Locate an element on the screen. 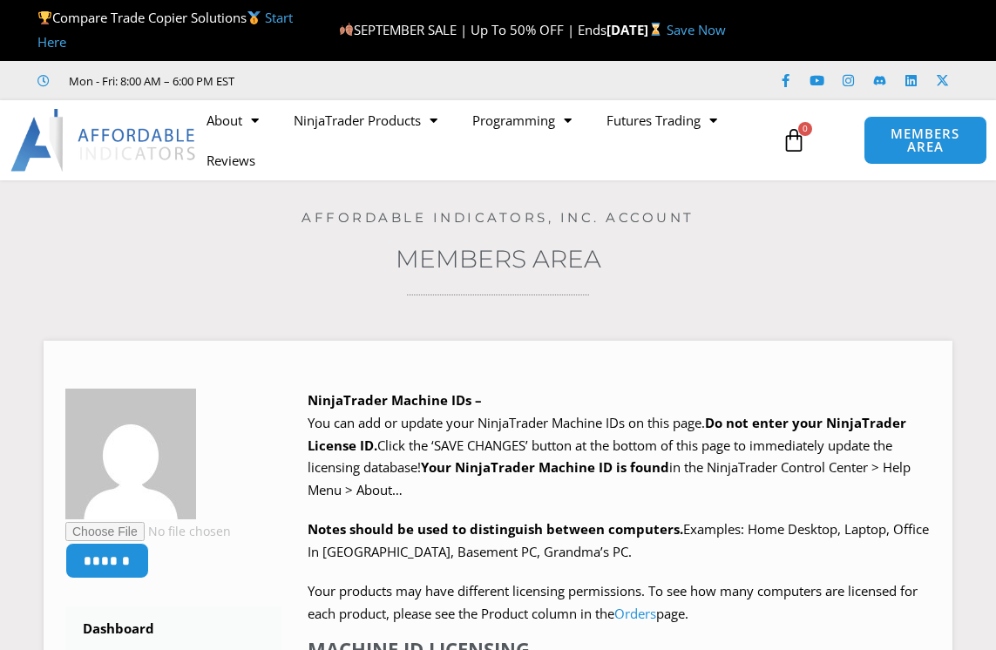 The height and width of the screenshot is (650, 996). a: Affordable Indicators, Inc. Account is located at coordinates (498, 217).